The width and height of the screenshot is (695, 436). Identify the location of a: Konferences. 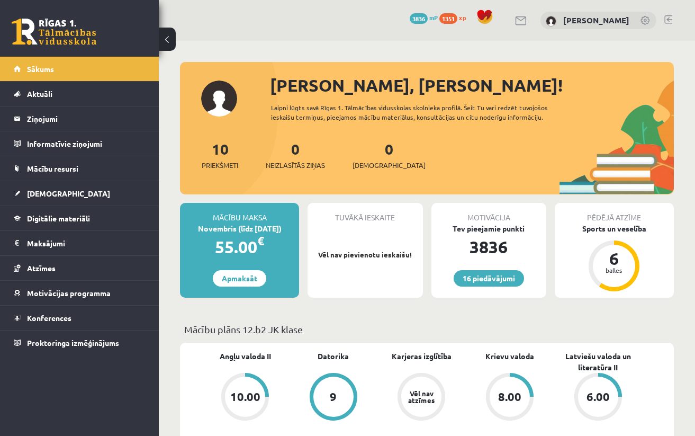
(79, 318).